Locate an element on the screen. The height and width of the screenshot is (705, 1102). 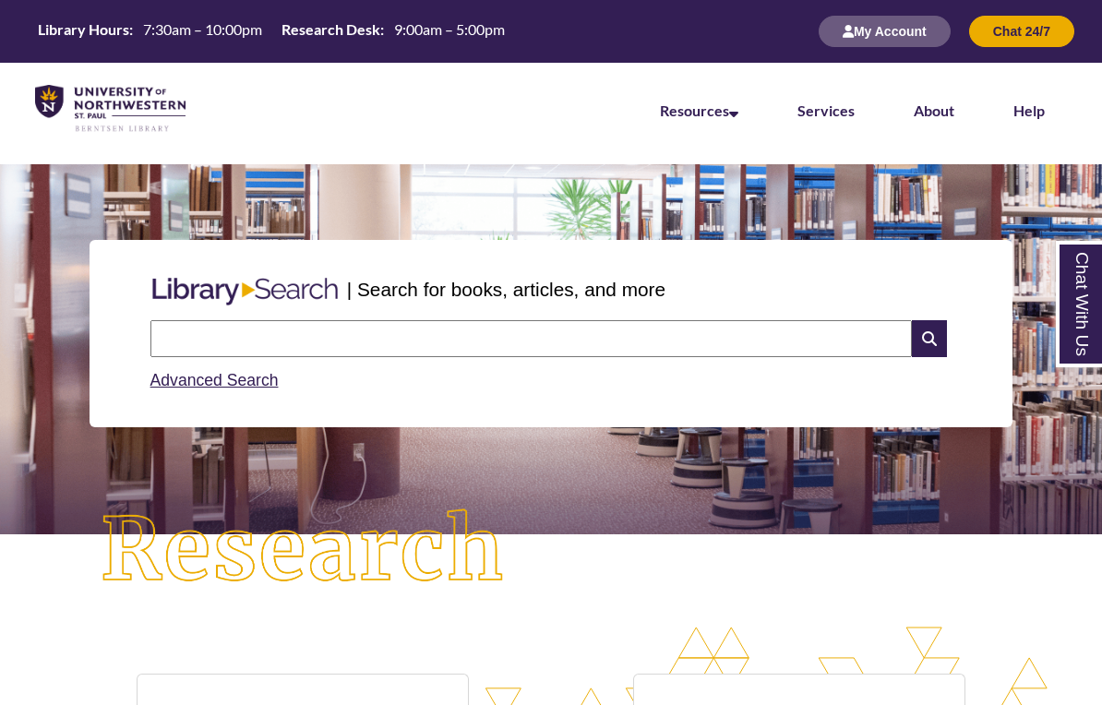
span: 7:30am – 10:00pm is located at coordinates (202, 29).